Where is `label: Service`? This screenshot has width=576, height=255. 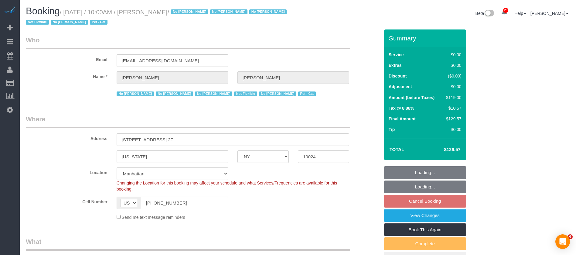 label: Service is located at coordinates (396, 55).